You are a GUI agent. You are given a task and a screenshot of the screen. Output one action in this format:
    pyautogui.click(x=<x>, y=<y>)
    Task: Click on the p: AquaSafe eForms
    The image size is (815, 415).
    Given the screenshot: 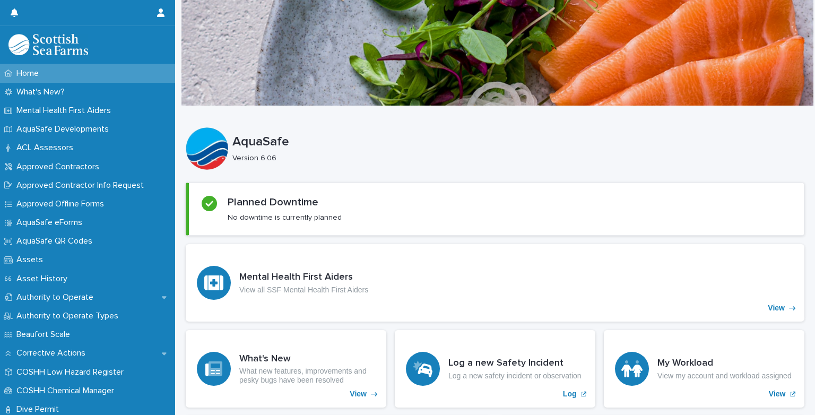 What is the action you would take?
    pyautogui.click(x=51, y=222)
    